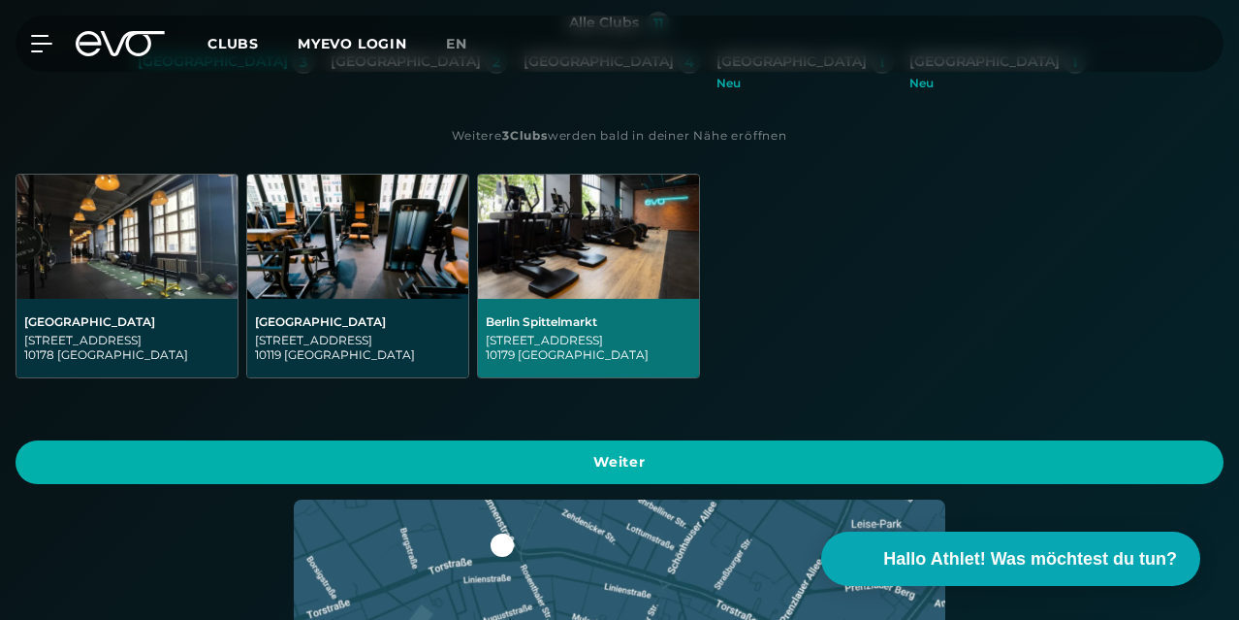  Describe the element at coordinates (233, 44) in the screenshot. I see `span: Clubs` at that location.